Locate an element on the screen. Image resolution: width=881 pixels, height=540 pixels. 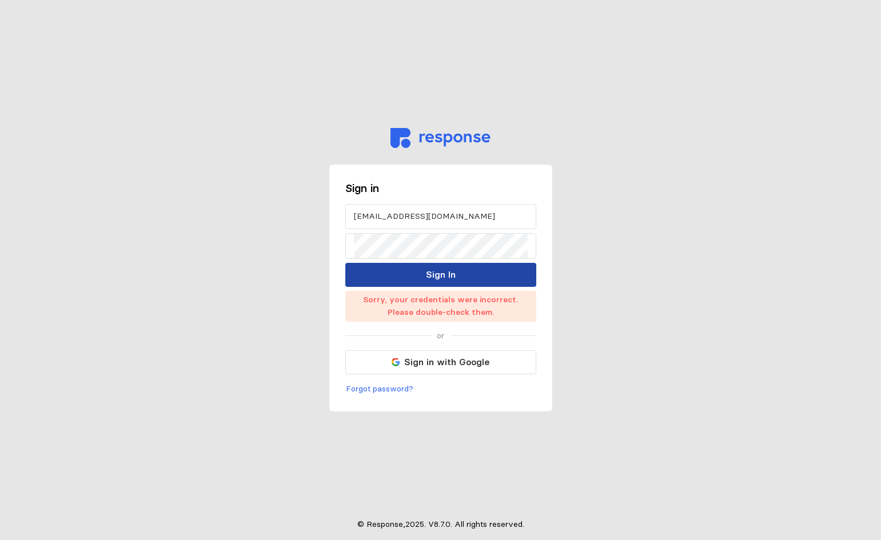
p: © Response, 2025 . V 8.7.0 . All rights reserved. is located at coordinates (441, 525).